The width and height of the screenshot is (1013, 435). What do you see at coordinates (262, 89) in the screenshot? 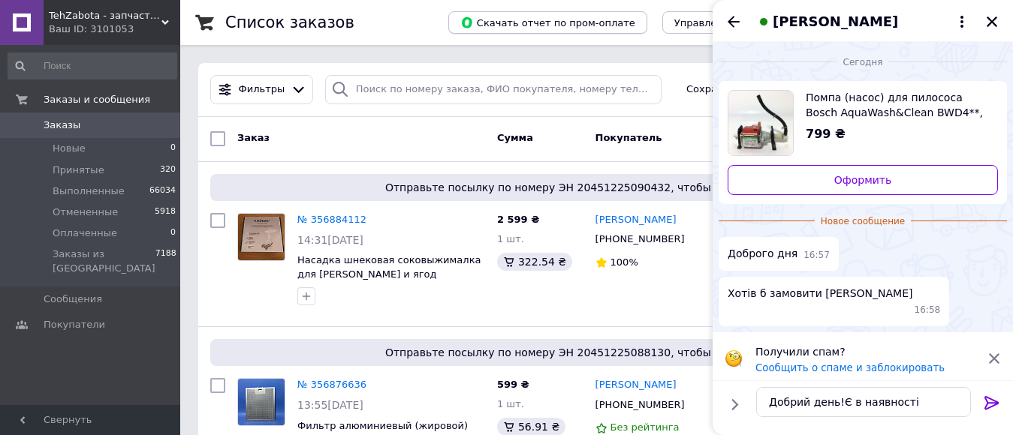
I see `span: Фильтры` at bounding box center [262, 89].